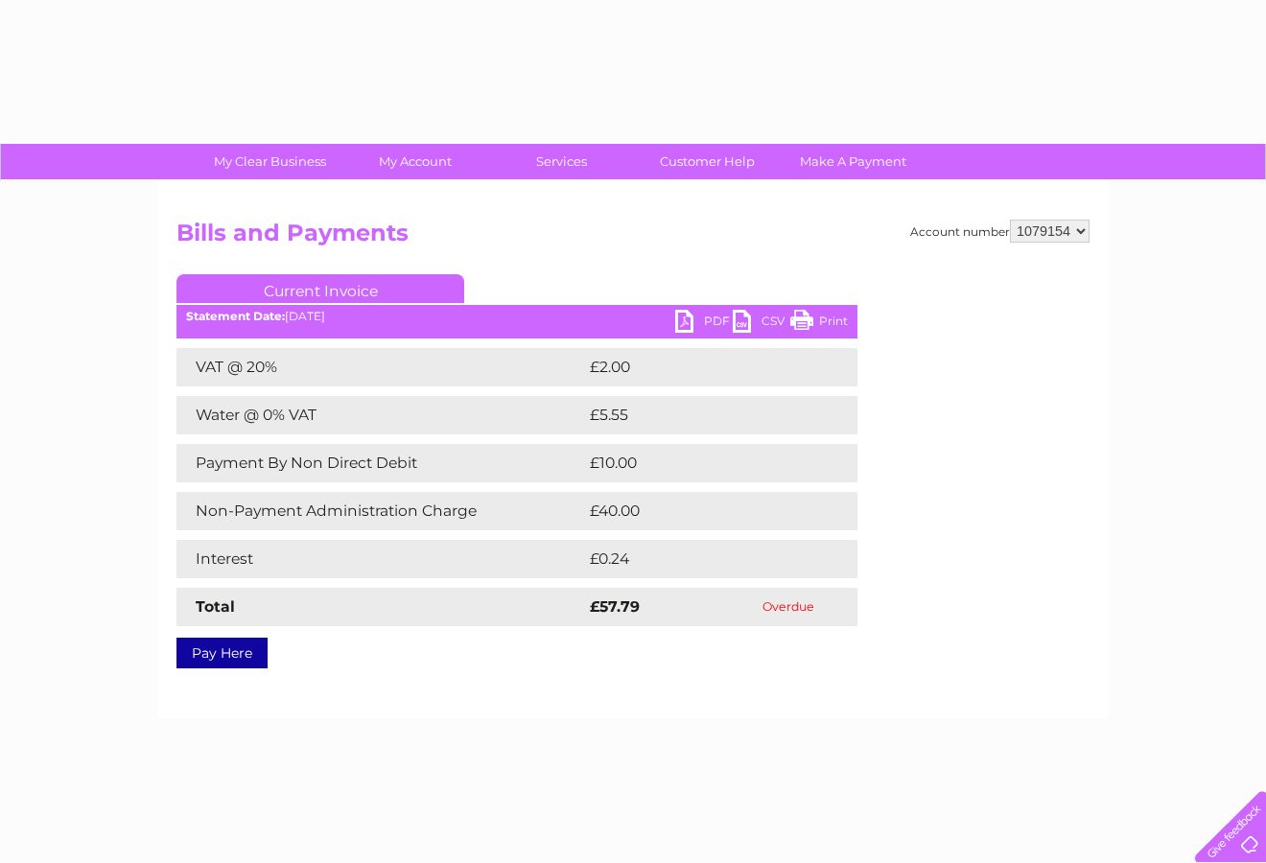 This screenshot has width=1266, height=863. What do you see at coordinates (270, 161) in the screenshot?
I see `a: My Clear Business` at bounding box center [270, 161].